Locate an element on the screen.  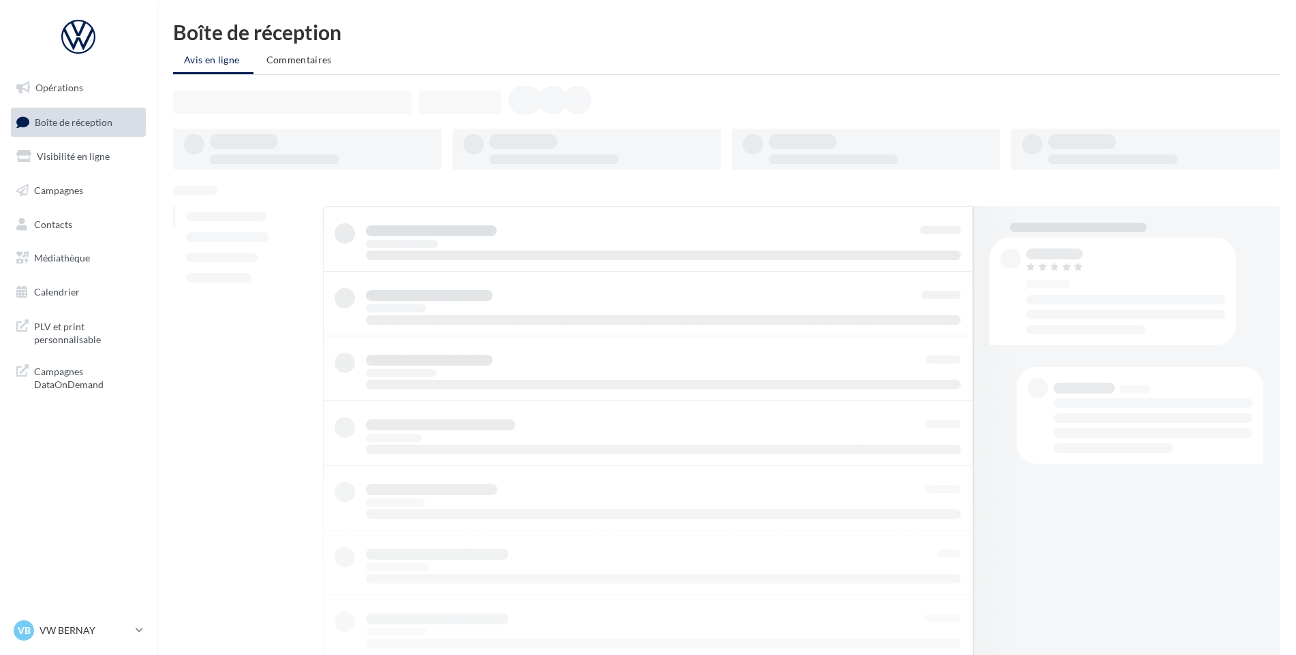
span: VB is located at coordinates (24, 631).